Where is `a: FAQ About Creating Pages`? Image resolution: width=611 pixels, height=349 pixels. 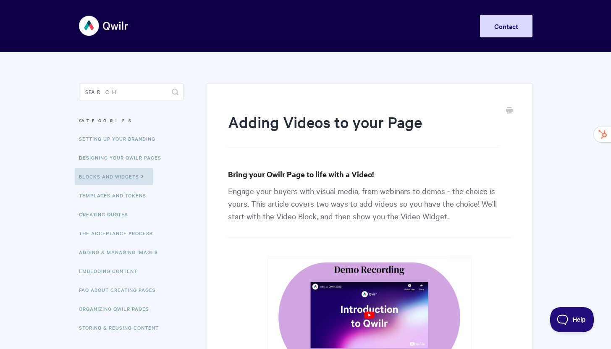
a: FAQ About Creating Pages is located at coordinates (121, 290).